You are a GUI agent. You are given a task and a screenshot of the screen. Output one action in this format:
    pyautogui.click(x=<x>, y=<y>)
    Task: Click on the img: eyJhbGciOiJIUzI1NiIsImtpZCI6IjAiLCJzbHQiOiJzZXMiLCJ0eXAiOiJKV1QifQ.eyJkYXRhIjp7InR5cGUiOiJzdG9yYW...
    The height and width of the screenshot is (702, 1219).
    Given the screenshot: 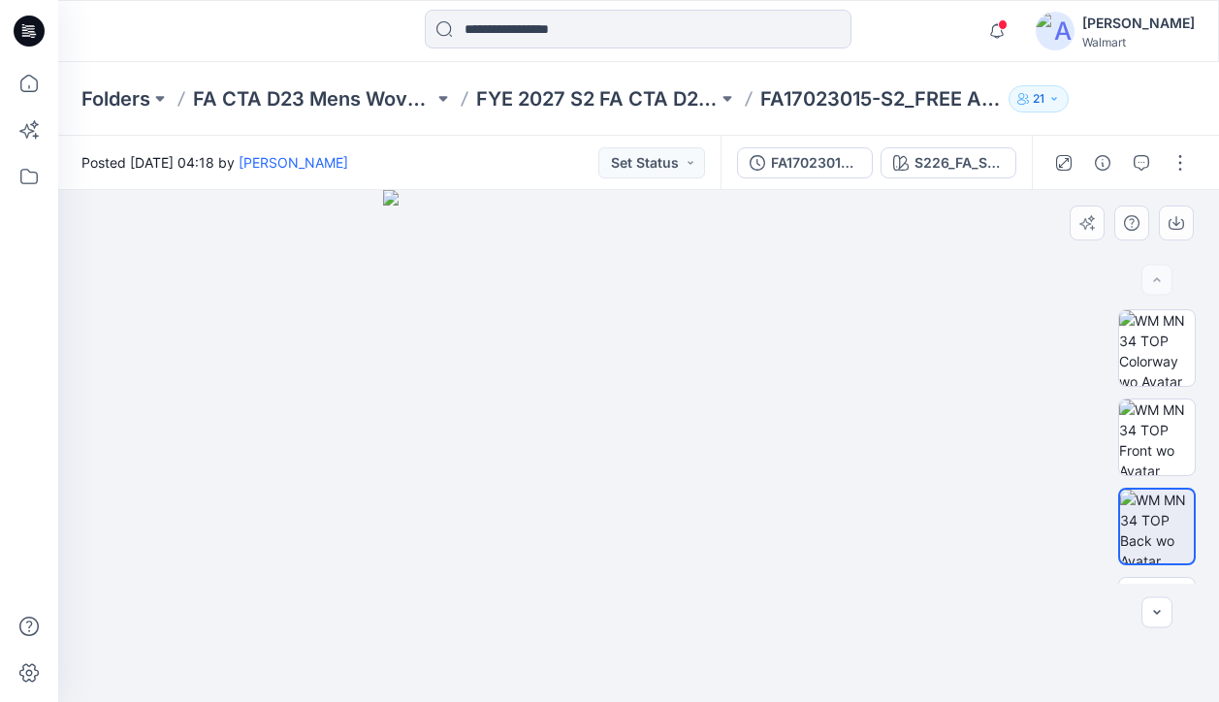 What is the action you would take?
    pyautogui.click(x=639, y=446)
    